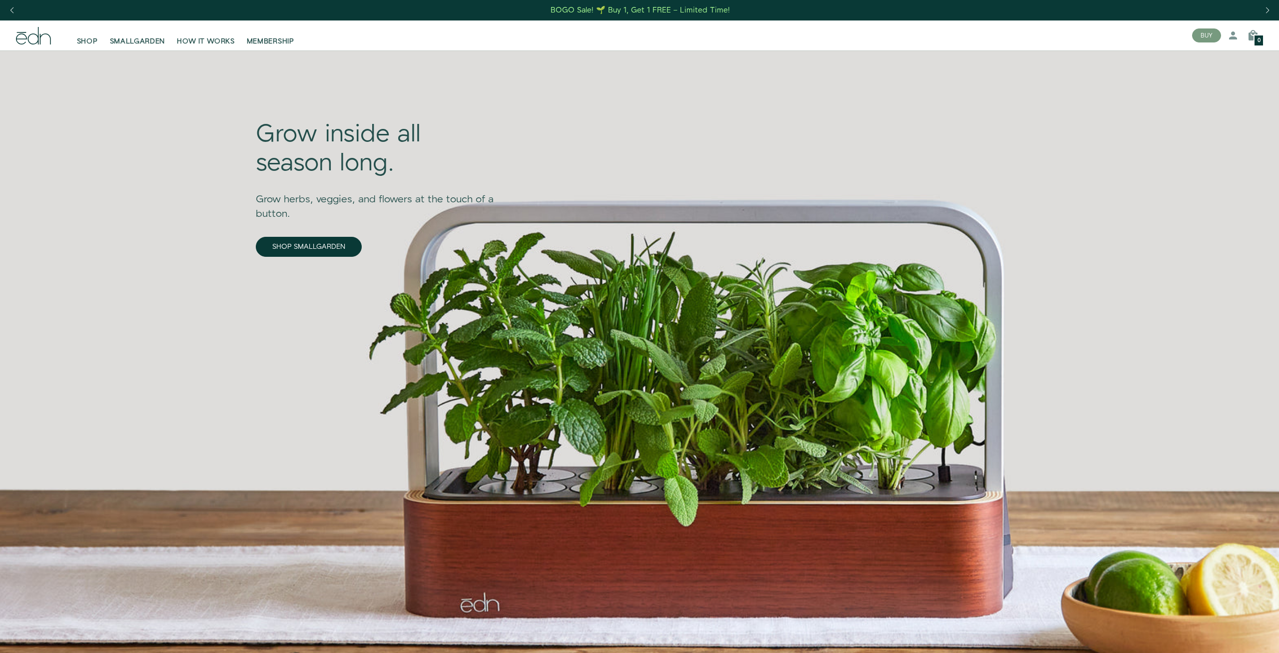  Describe the element at coordinates (137, 35) in the screenshot. I see `a: SMALLGARDEN` at that location.